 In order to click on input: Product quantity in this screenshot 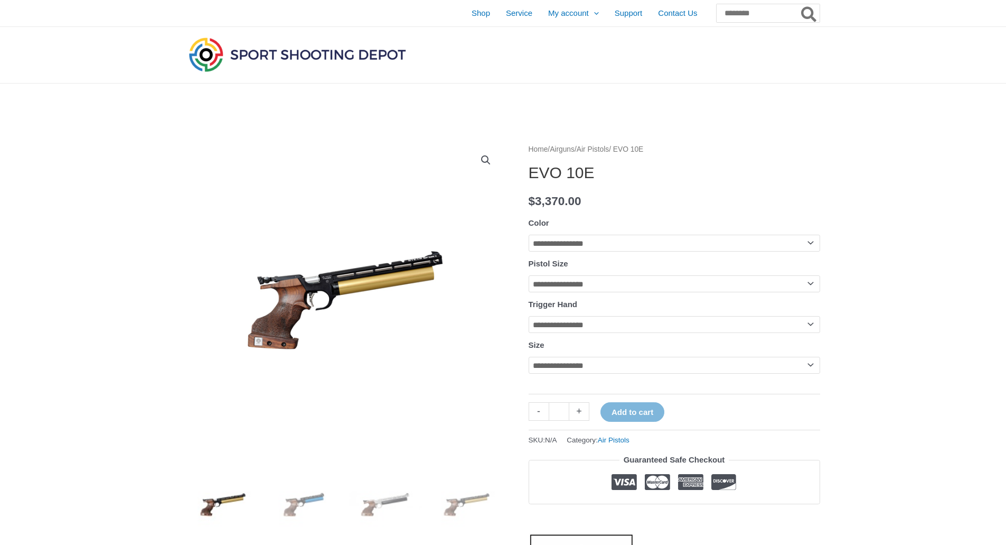, I will do `click(559, 411)`.